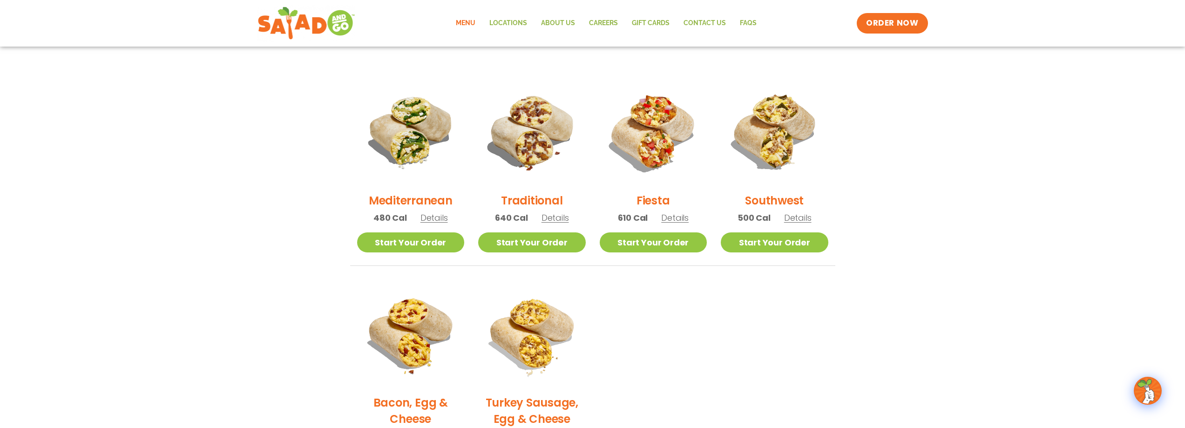 The image size is (1185, 428). Describe the element at coordinates (653, 200) in the screenshot. I see `h2: Fiesta` at that location.